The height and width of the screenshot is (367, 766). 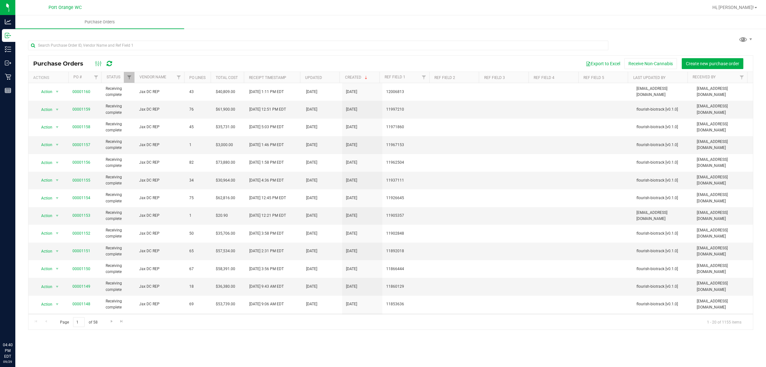 What do you see at coordinates (79, 322) in the screenshot?
I see `span: Page of 58` at bounding box center [79, 322].